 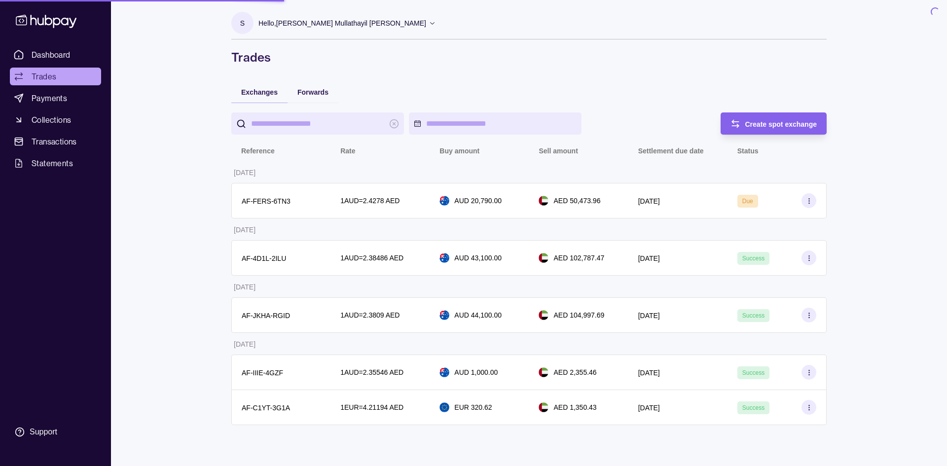 What do you see at coordinates (52, 163) in the screenshot?
I see `span: Statements` at bounding box center [52, 163].